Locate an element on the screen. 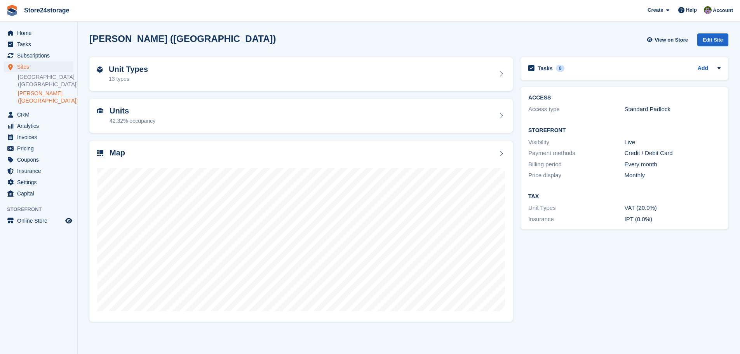  h2: ACCESS is located at coordinates (624, 98).